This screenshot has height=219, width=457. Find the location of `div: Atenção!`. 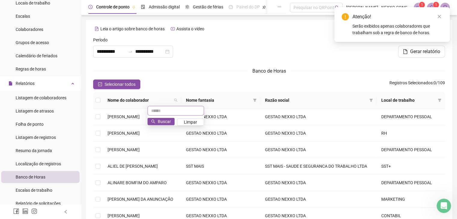

div: Atenção! is located at coordinates (397, 17).